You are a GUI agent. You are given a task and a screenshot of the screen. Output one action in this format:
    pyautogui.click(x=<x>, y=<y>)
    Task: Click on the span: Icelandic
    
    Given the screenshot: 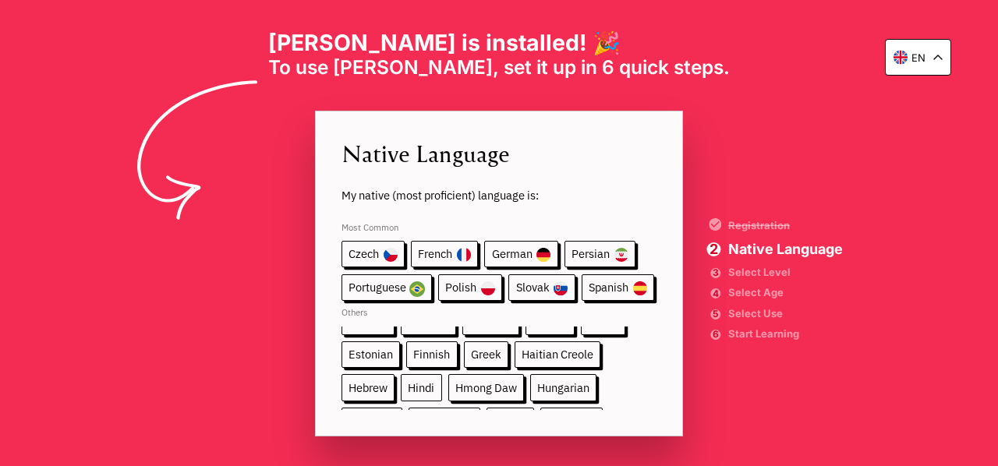 What is the action you would take?
    pyautogui.click(x=372, y=421)
    